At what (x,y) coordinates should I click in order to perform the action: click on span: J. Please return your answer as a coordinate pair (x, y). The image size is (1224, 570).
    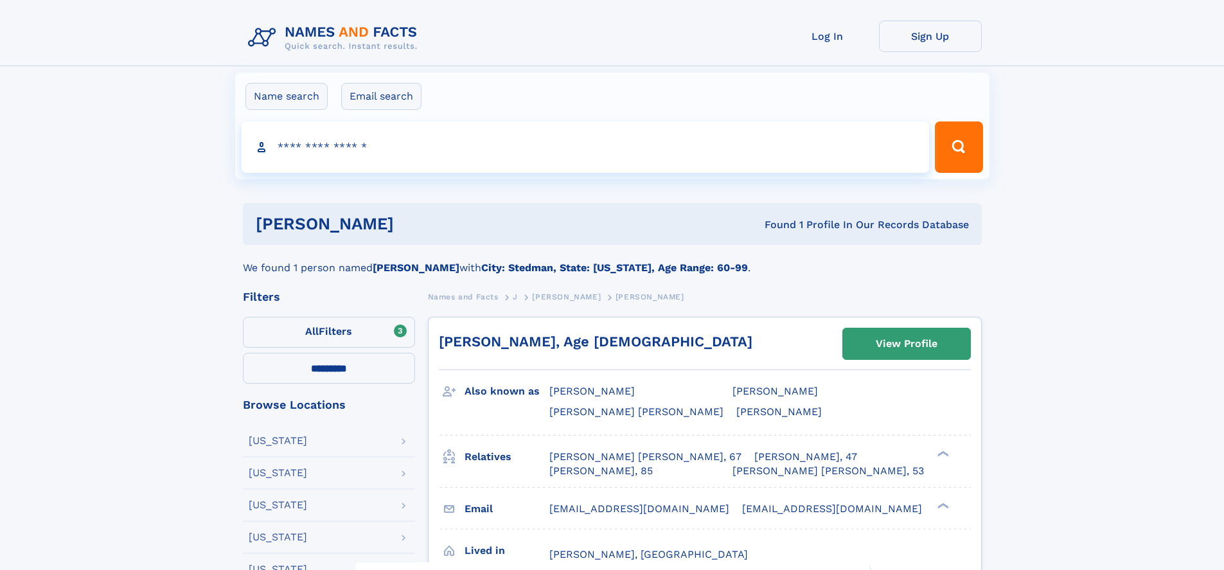
    Looking at the image, I should click on (515, 297).